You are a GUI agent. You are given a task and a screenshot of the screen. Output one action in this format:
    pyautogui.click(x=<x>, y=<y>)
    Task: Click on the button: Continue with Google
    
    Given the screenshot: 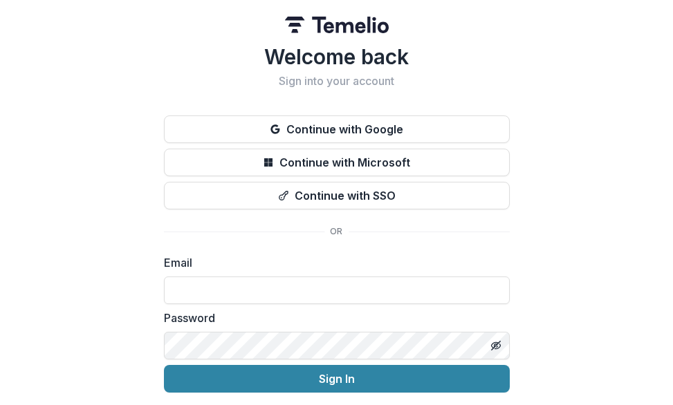 What is the action you would take?
    pyautogui.click(x=337, y=129)
    